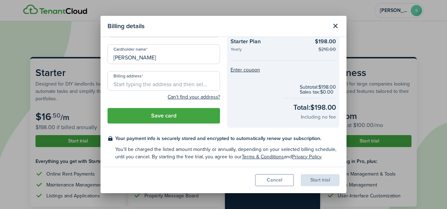 This screenshot has width=447, height=209. What do you see at coordinates (217, 26) in the screenshot?
I see `modal-title: Billing details` at bounding box center [217, 26].